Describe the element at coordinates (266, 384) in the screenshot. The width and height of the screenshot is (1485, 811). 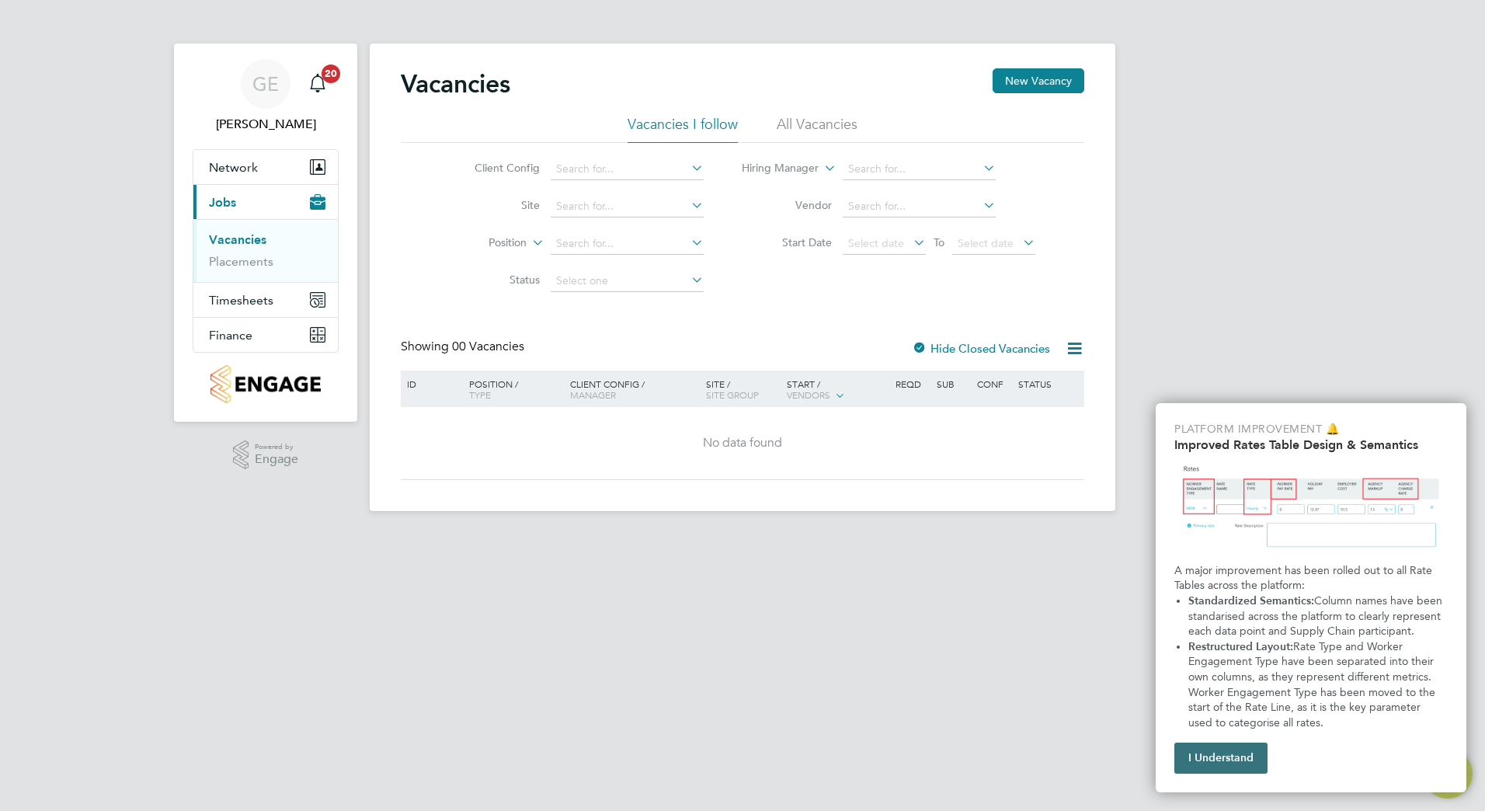
I see `a: Go to home page` at that location.